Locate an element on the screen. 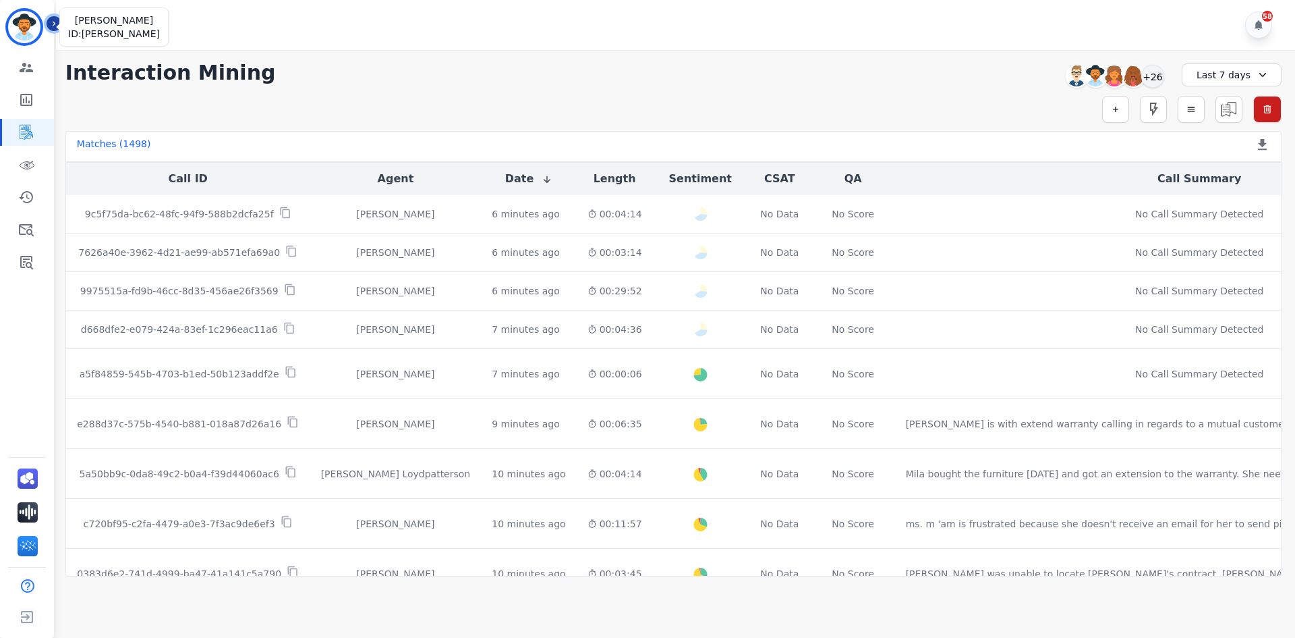 The height and width of the screenshot is (638, 1295). button: Agent is located at coordinates (396, 179).